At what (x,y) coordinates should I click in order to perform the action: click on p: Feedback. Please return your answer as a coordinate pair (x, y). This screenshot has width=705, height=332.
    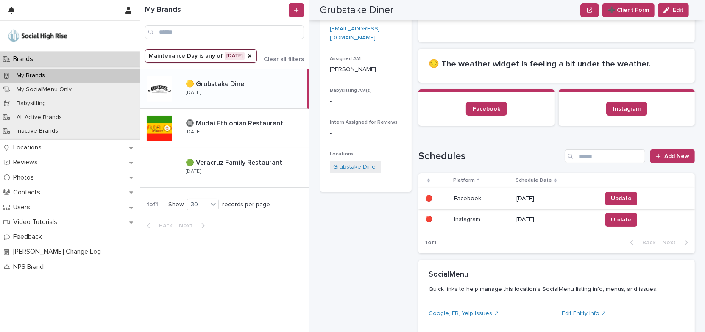
    Looking at the image, I should click on (29, 237).